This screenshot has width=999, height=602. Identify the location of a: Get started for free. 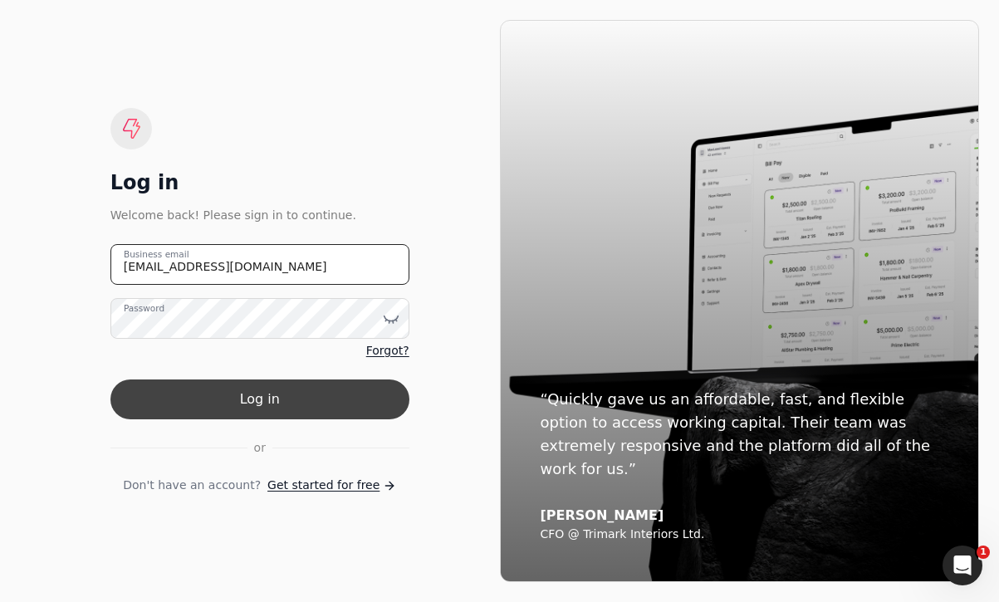
(331, 485).